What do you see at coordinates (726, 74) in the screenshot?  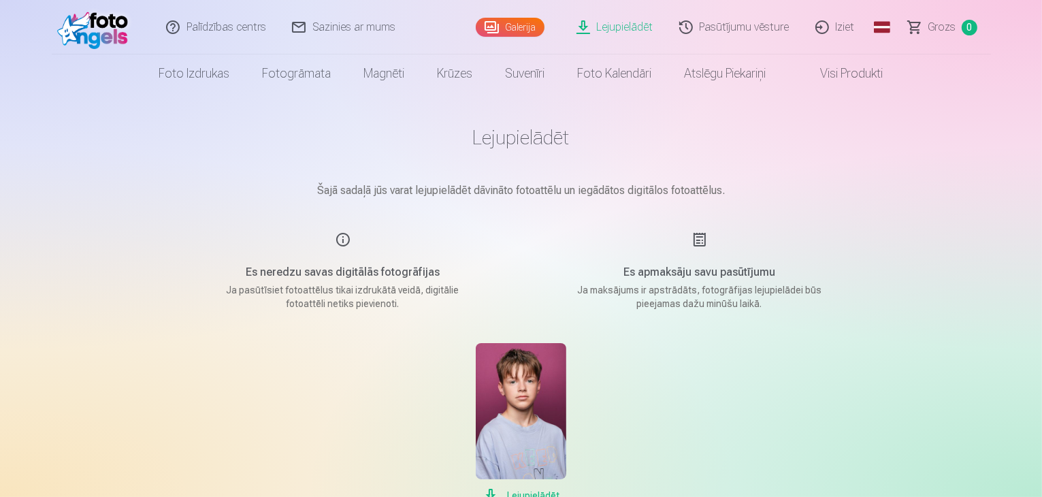 I see `a: Atslēgu piekariņi` at bounding box center [726, 74].